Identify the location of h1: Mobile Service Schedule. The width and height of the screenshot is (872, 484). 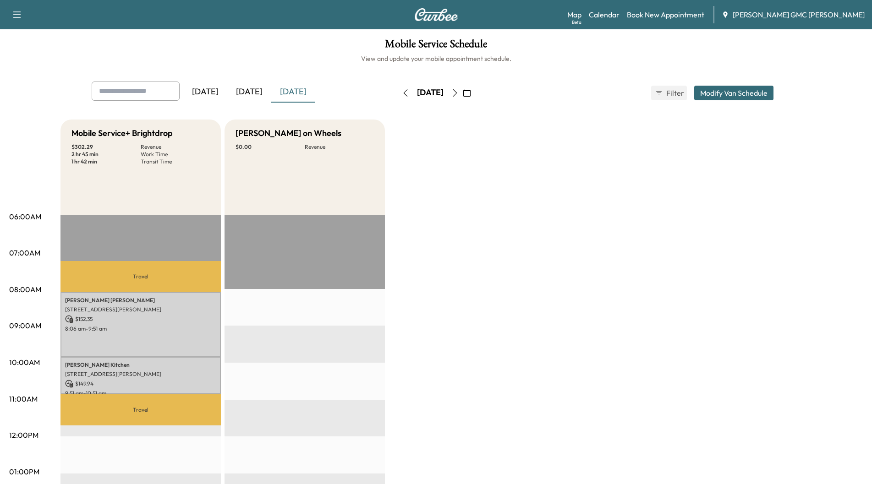
(436, 46).